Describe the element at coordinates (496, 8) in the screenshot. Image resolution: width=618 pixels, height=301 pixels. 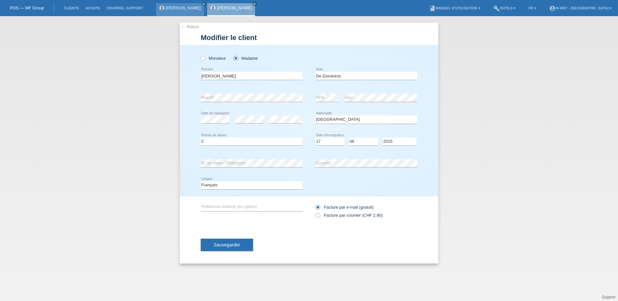
I see `i: build` at that location.